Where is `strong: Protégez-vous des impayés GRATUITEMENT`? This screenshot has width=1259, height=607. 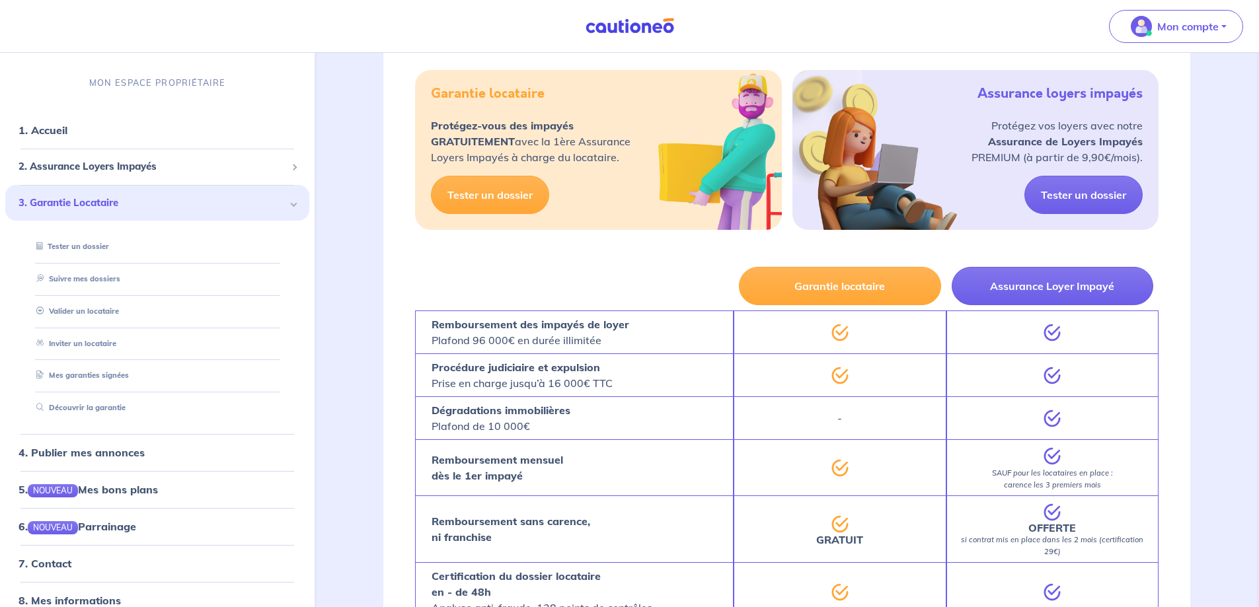
strong: Protégez-vous des impayés GRATUITEMENT is located at coordinates (502, 133).